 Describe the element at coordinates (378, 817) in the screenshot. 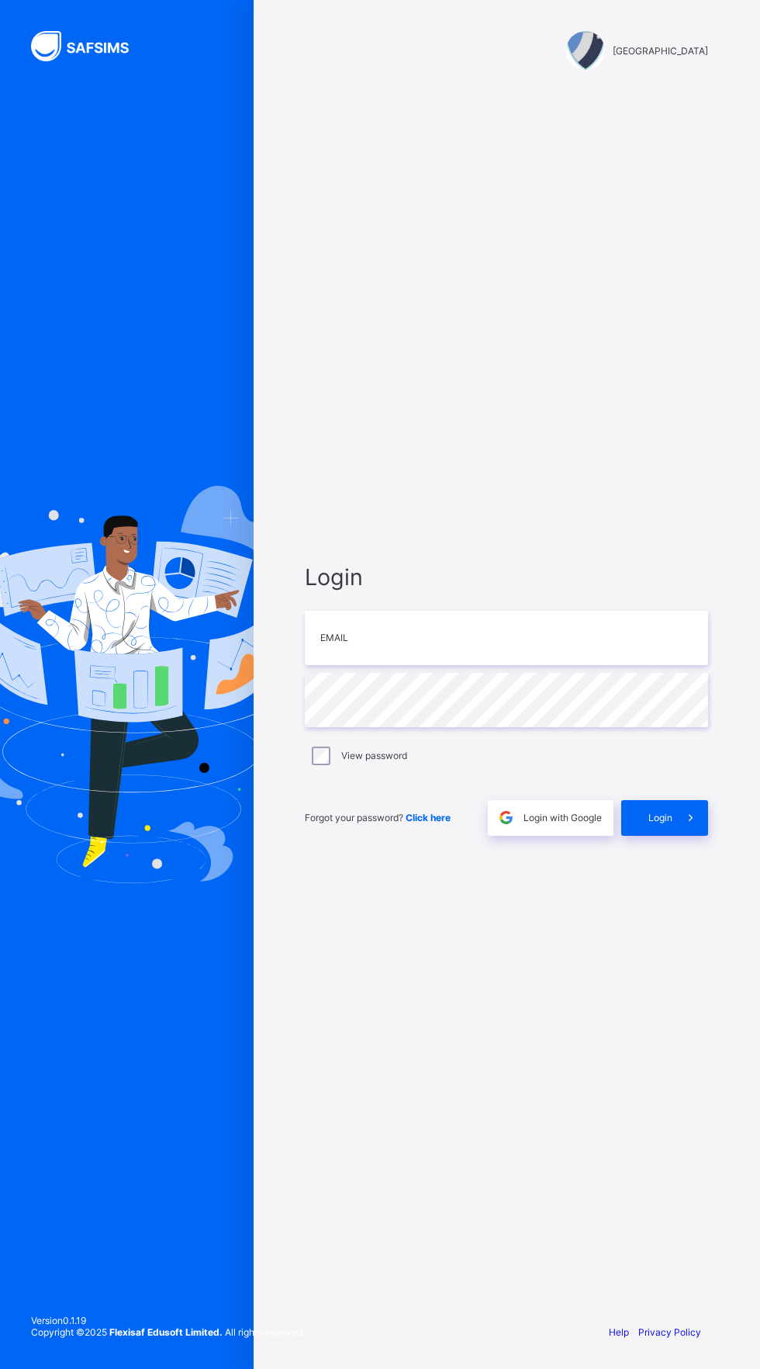

I see `span: Forgot your password?` at that location.